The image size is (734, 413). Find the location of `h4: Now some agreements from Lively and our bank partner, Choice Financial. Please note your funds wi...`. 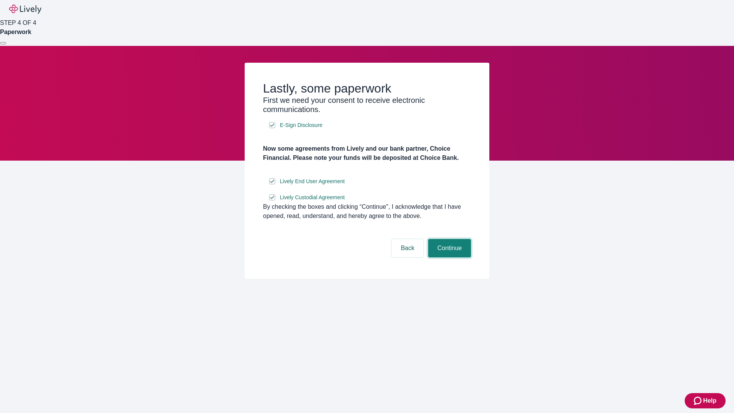

h4: Now some agreements from Lively and our bank partner, Choice Financial. Please note your funds wi... is located at coordinates (367, 153).